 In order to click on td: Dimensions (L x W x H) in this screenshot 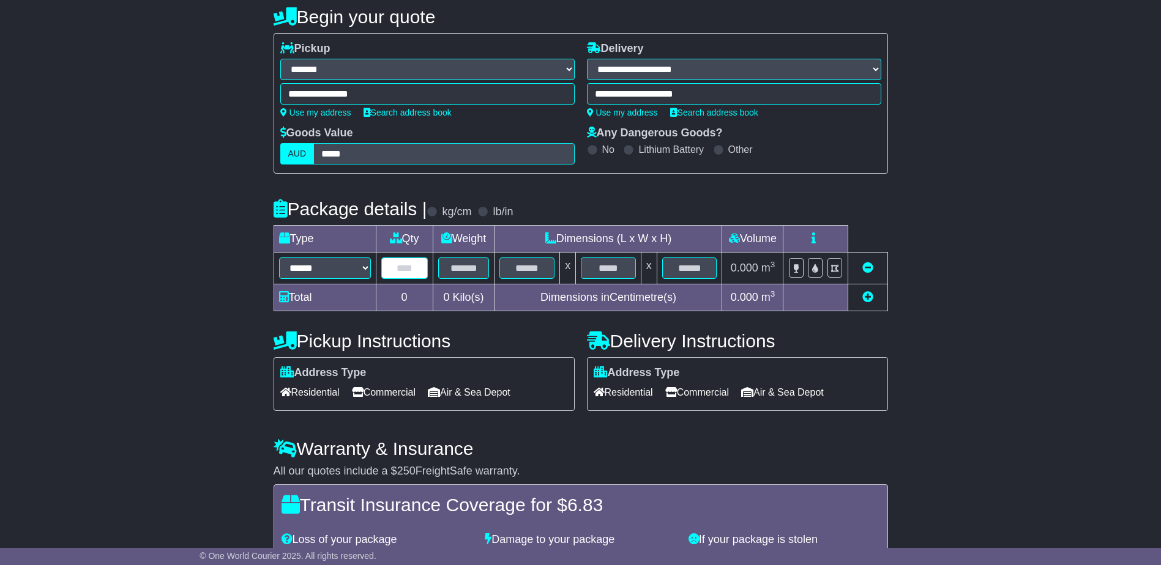, I will do `click(608, 239)`.